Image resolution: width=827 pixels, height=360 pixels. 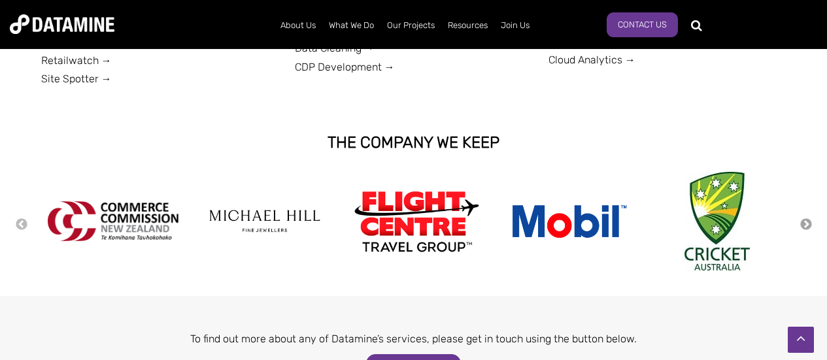 I want to click on a: Retailwatch →, so click(x=77, y=60).